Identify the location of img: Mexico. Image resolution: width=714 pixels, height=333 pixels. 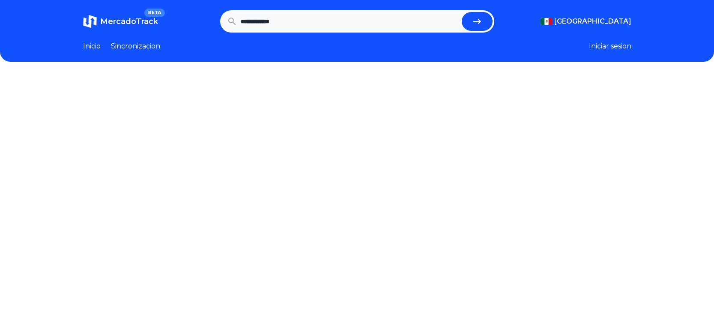
(546, 21).